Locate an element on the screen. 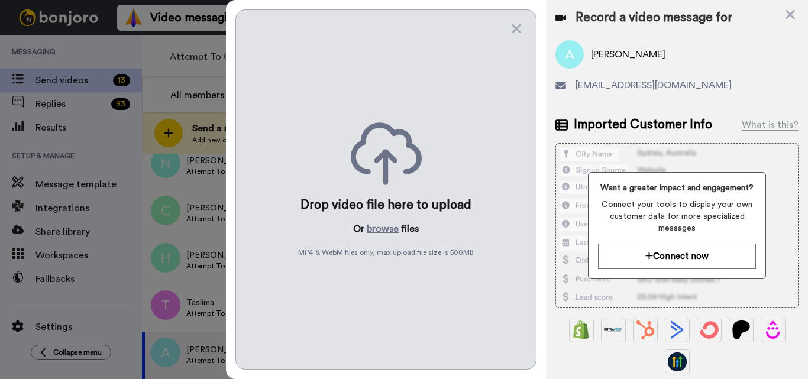 The image size is (808, 379). img: Shopify is located at coordinates (581, 330).